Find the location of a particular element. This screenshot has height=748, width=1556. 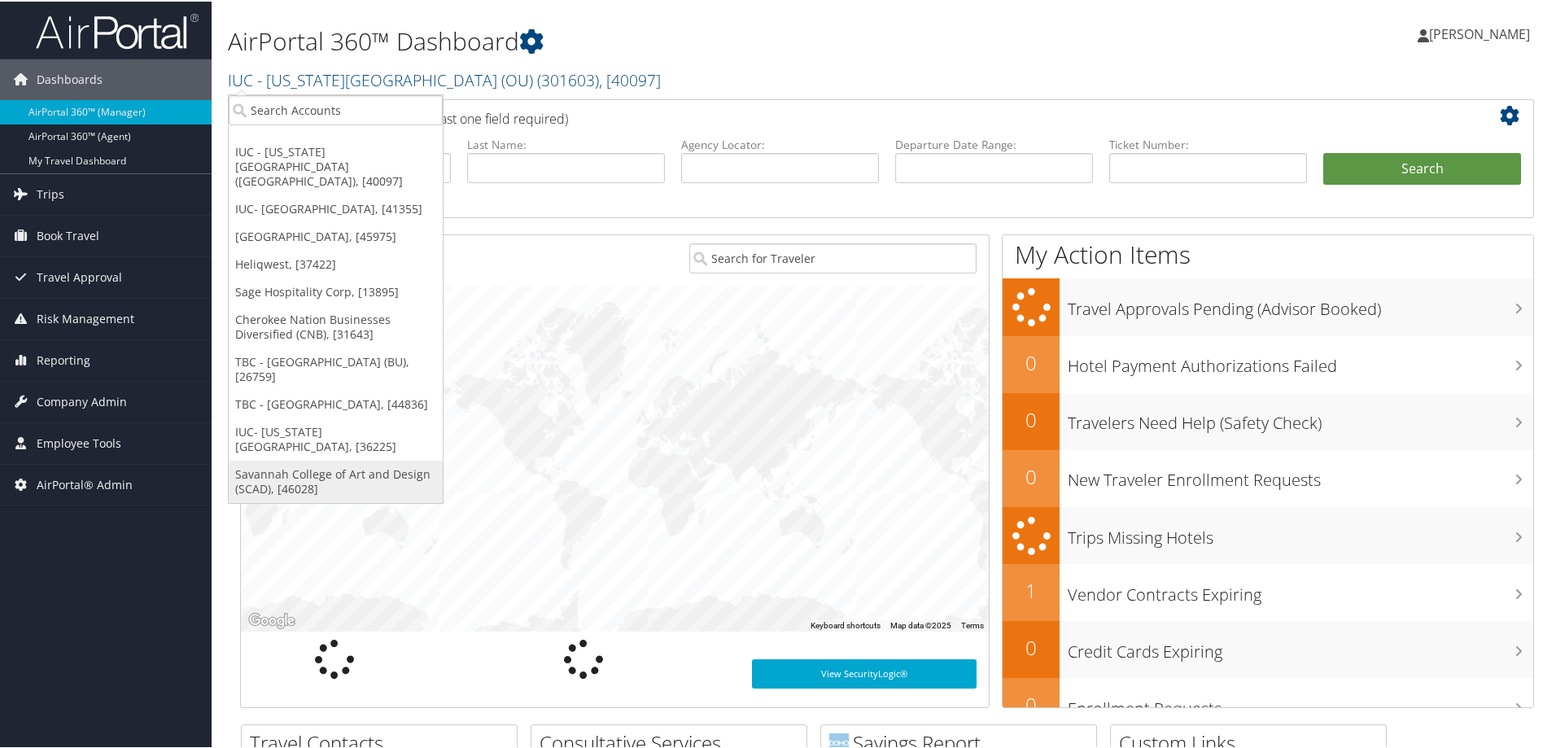

h3: New Traveler Enrollment Requests is located at coordinates (1300, 474).